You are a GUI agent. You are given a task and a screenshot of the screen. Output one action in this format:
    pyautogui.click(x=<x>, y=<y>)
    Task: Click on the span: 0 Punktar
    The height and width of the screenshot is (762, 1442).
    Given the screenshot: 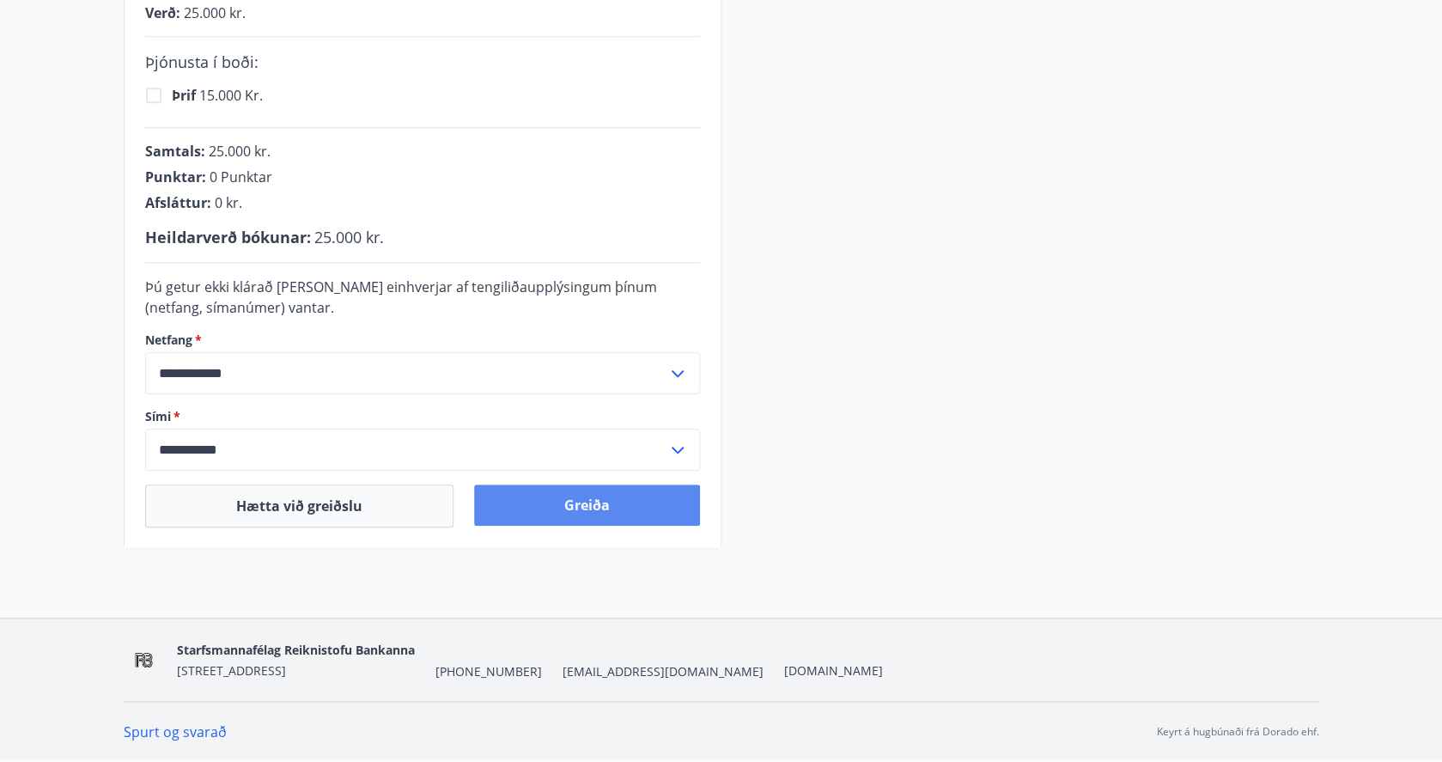 What is the action you would take?
    pyautogui.click(x=240, y=177)
    